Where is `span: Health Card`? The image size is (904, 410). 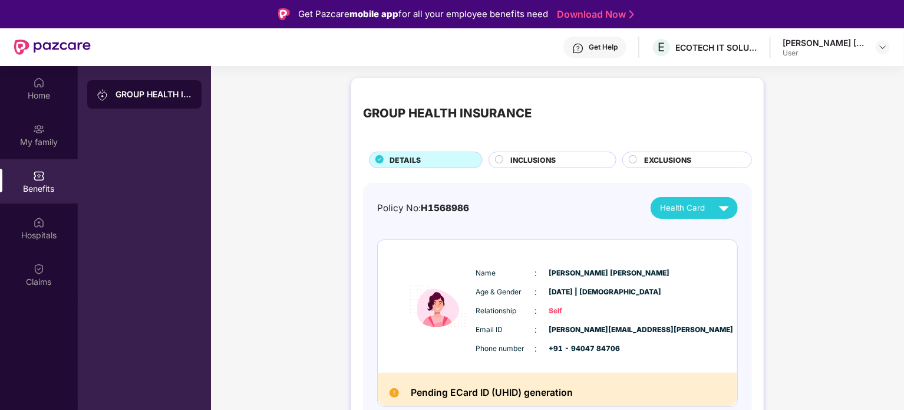
span: Health Card is located at coordinates (683, 208).